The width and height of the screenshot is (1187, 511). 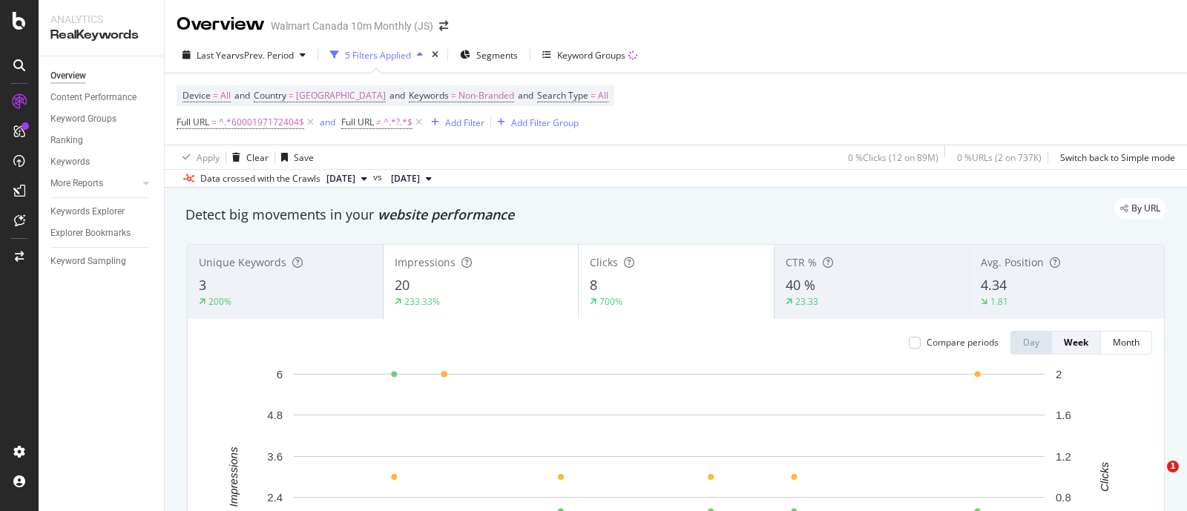 What do you see at coordinates (1146, 209) in the screenshot?
I see `span: By URL` at bounding box center [1146, 209].